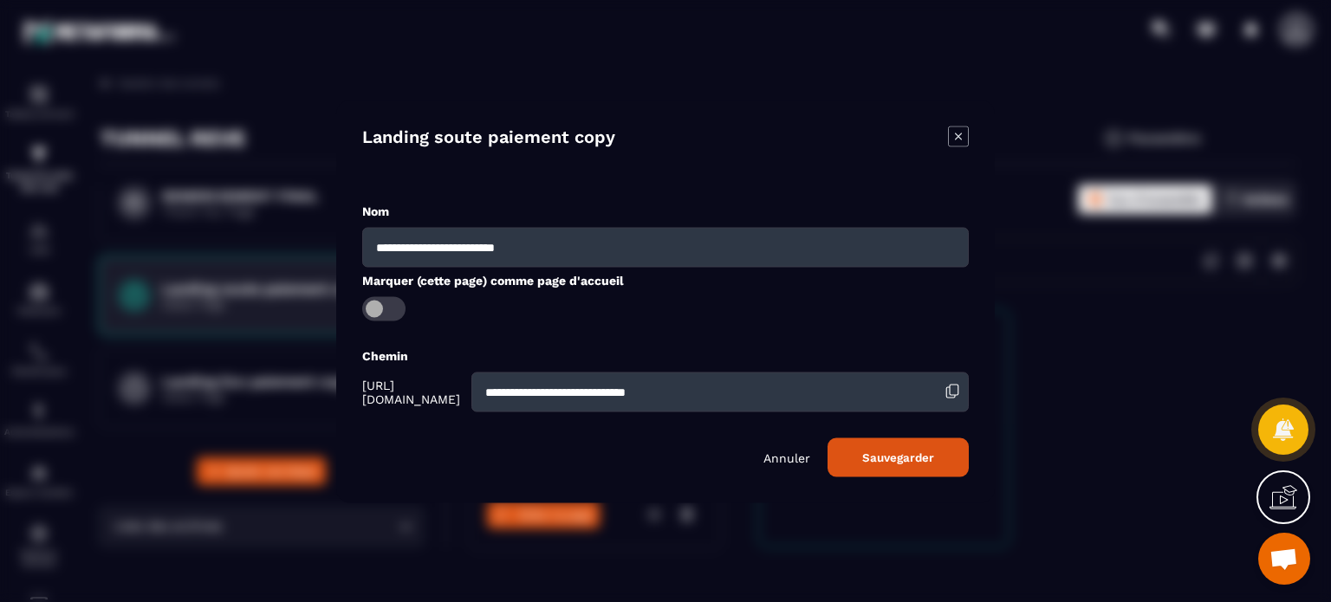  I want to click on button: Sauvegarder, so click(898, 457).